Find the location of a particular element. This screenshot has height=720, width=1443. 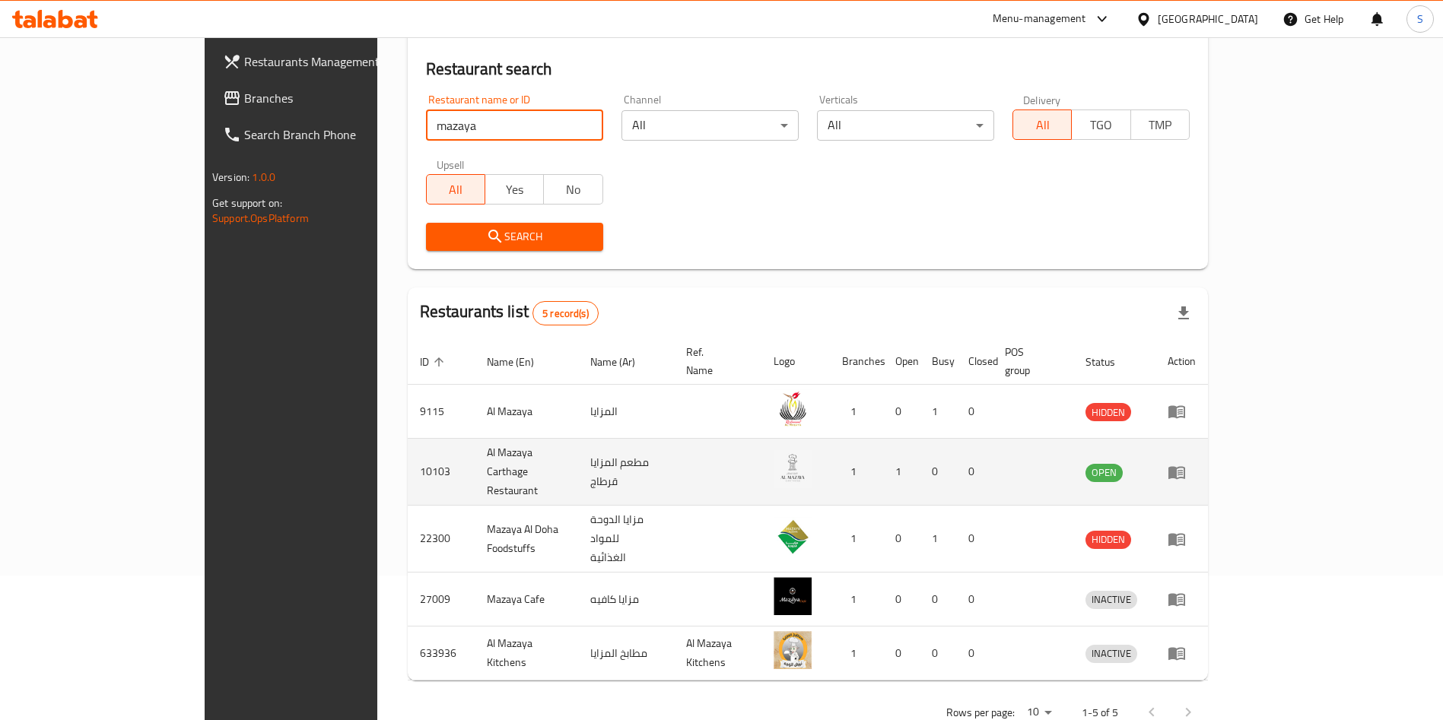

img: Mazaya Cafe is located at coordinates (793, 596).